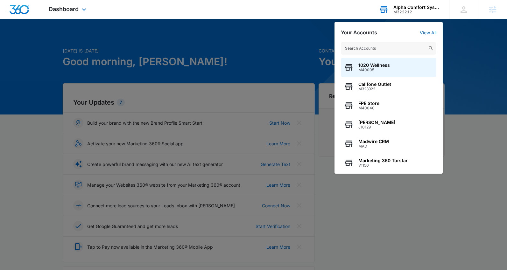  What do you see at coordinates (375, 84) in the screenshot?
I see `span: Califone Outlet` at bounding box center [375, 84].